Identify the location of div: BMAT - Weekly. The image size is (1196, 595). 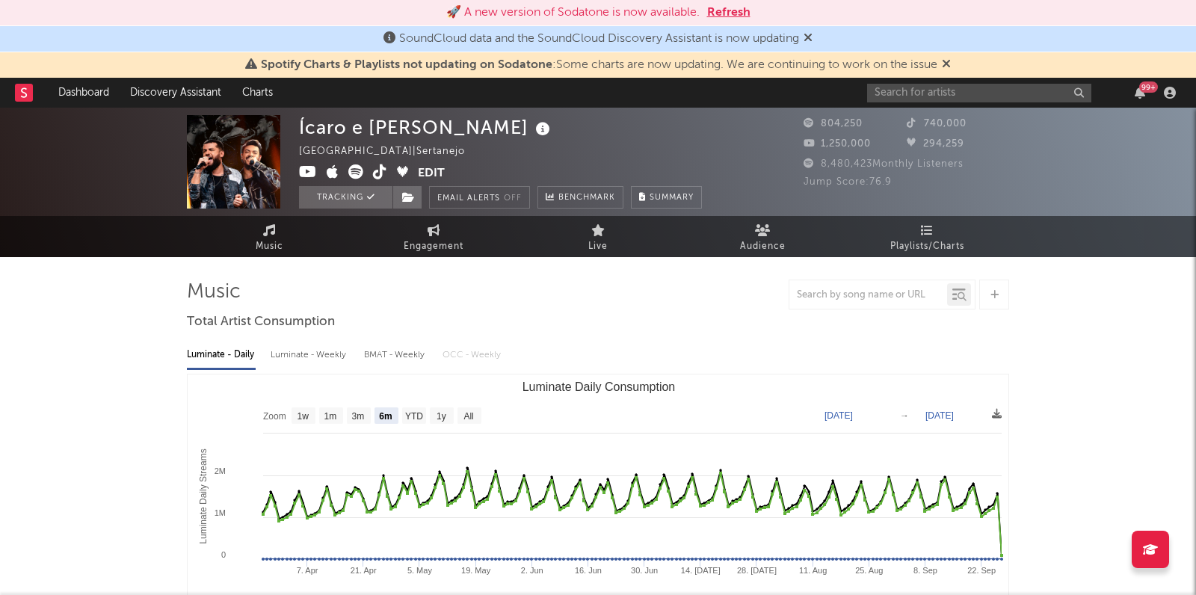
(396, 355).